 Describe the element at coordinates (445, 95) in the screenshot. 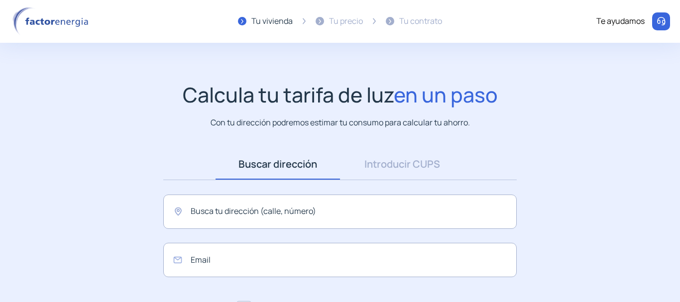

I see `span: en un paso` at that location.